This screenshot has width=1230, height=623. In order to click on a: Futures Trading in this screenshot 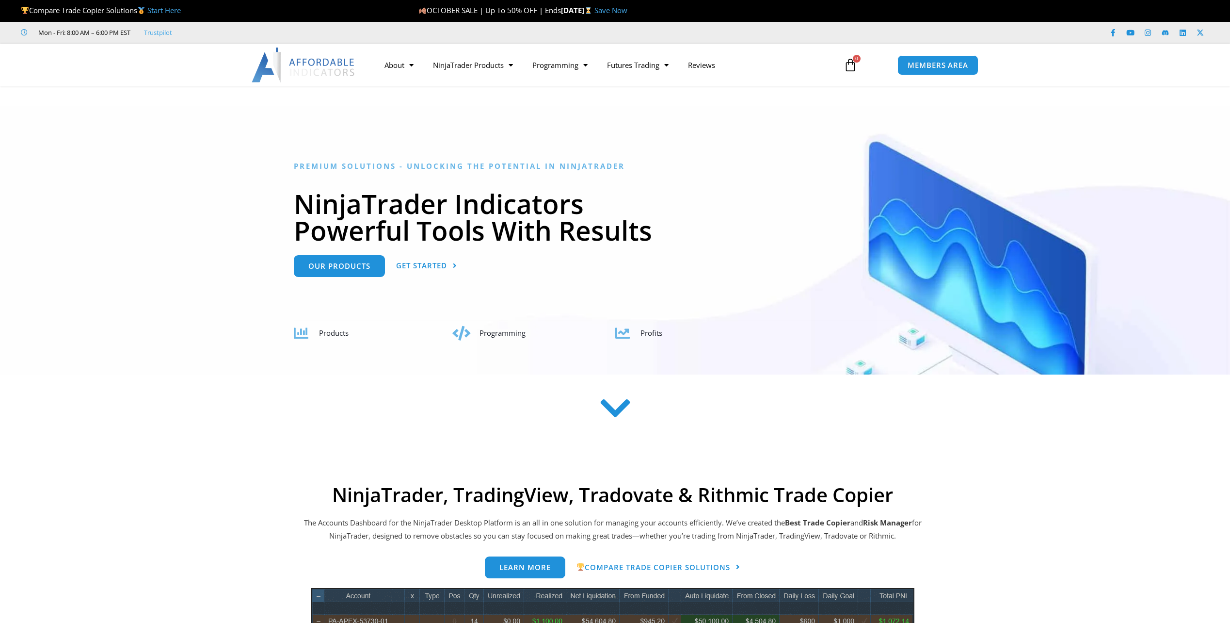, I will do `click(638, 65)`.